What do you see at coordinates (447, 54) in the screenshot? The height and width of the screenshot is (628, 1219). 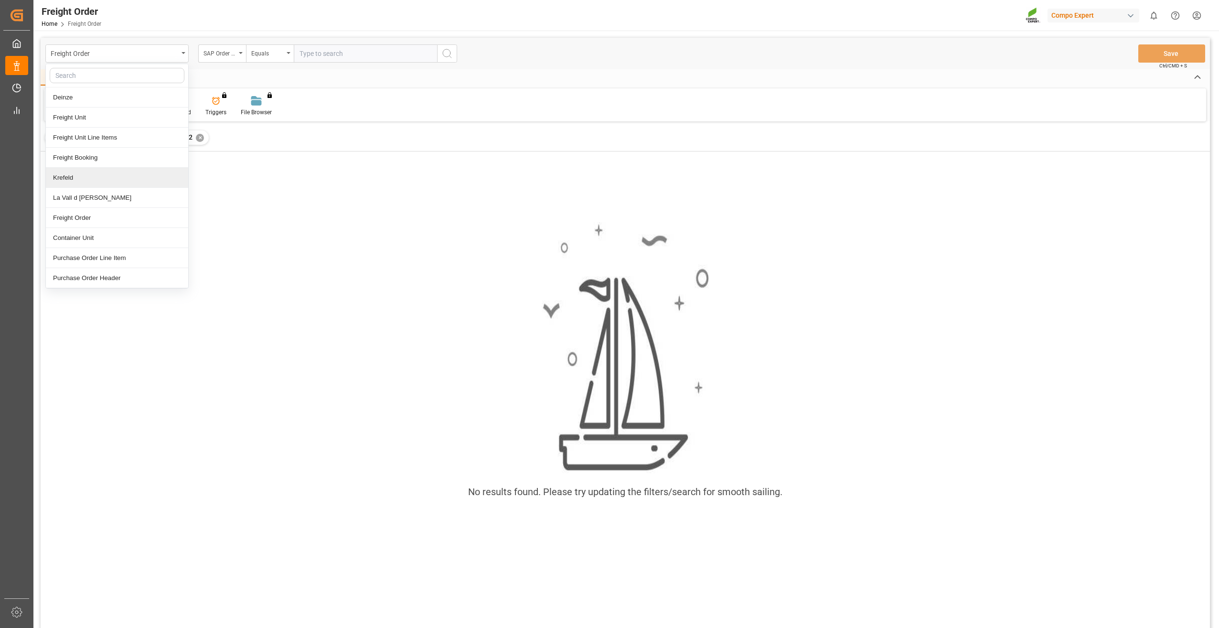 I see `button: search button` at bounding box center [447, 54].